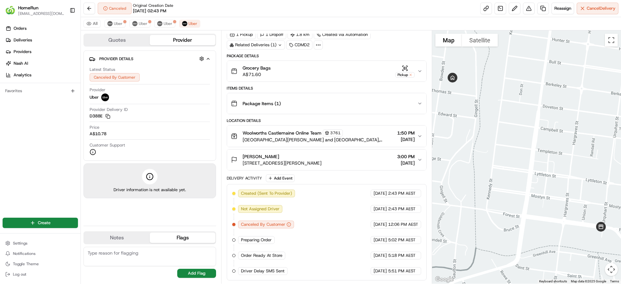 Image resolution: width=621 pixels, height=284 pixels. Describe the element at coordinates (92, 24) in the screenshot. I see `button: All` at that location.